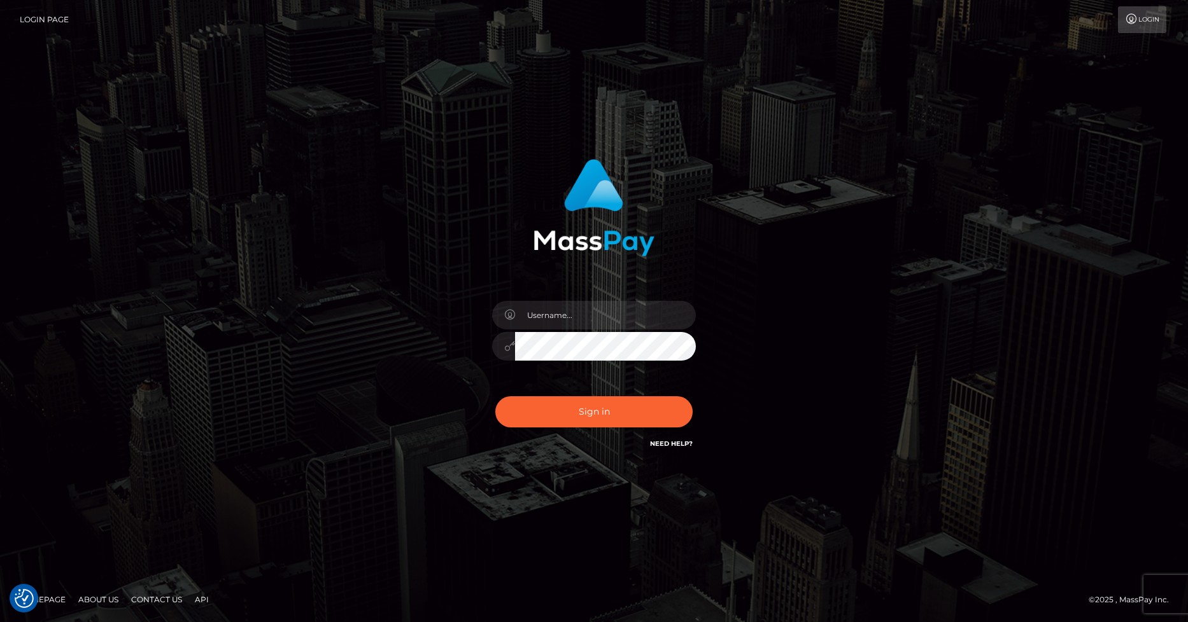 Image resolution: width=1188 pixels, height=622 pixels. I want to click on img: Revisit consent button, so click(24, 599).